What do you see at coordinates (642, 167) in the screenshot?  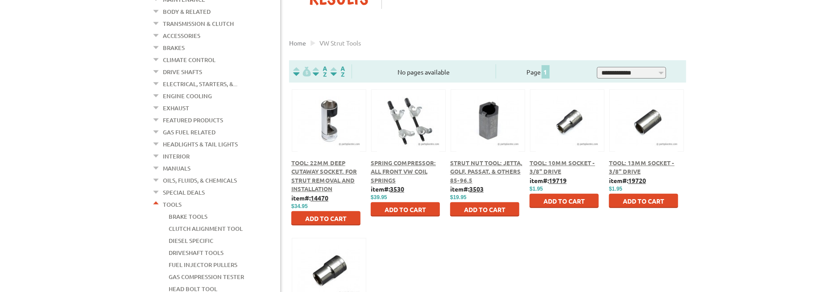 I see `a: Tool: 13mm Socket - 3/8" Drive` at bounding box center [642, 167].